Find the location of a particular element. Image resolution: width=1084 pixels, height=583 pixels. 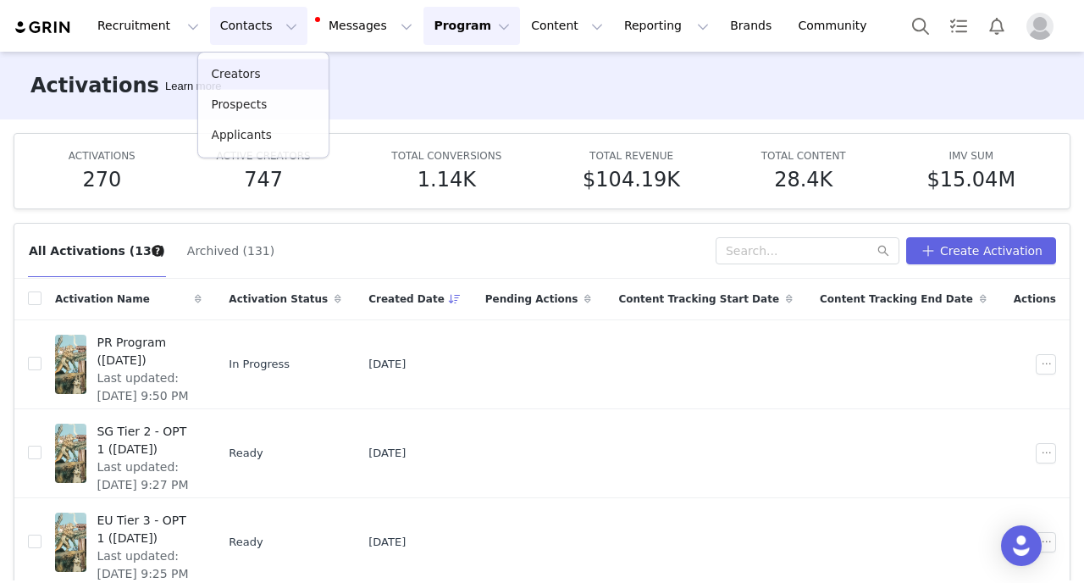

h5: 1.14K is located at coordinates (446, 180).